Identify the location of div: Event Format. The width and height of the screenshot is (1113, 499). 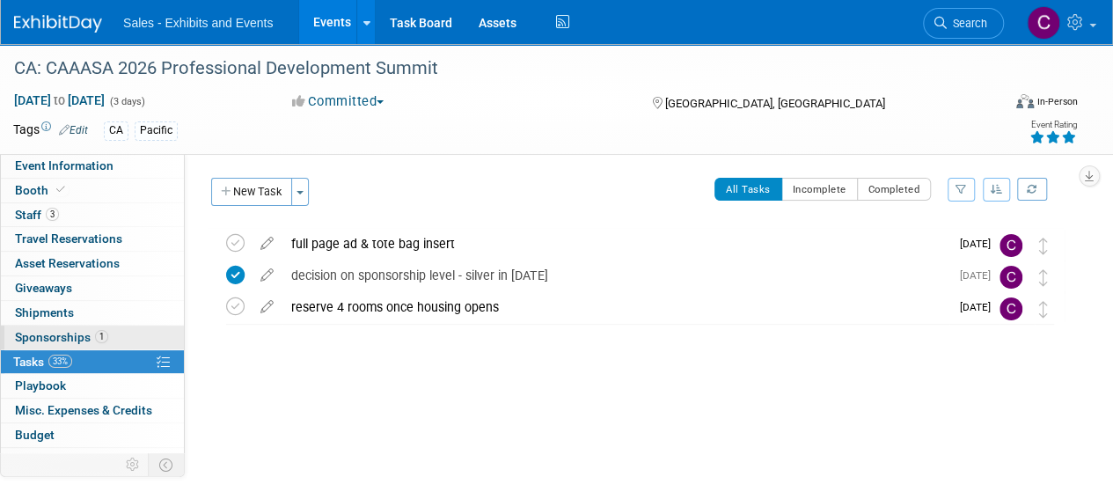
(999, 105).